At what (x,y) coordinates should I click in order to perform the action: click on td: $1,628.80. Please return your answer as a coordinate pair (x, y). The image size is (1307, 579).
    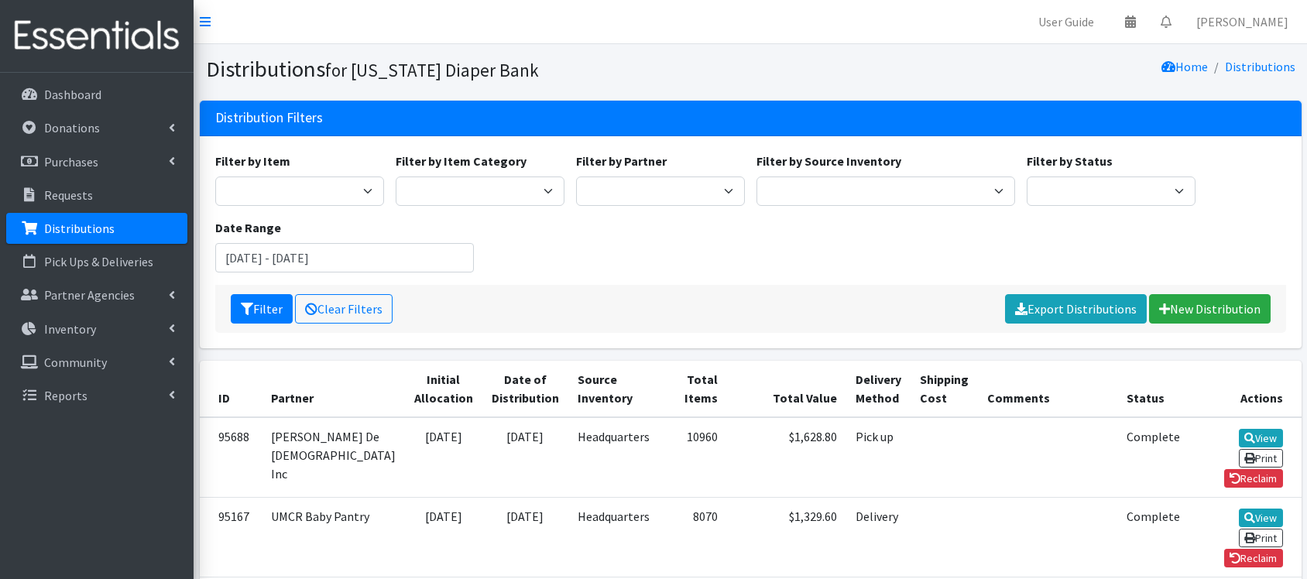
    Looking at the image, I should click on (786, 457).